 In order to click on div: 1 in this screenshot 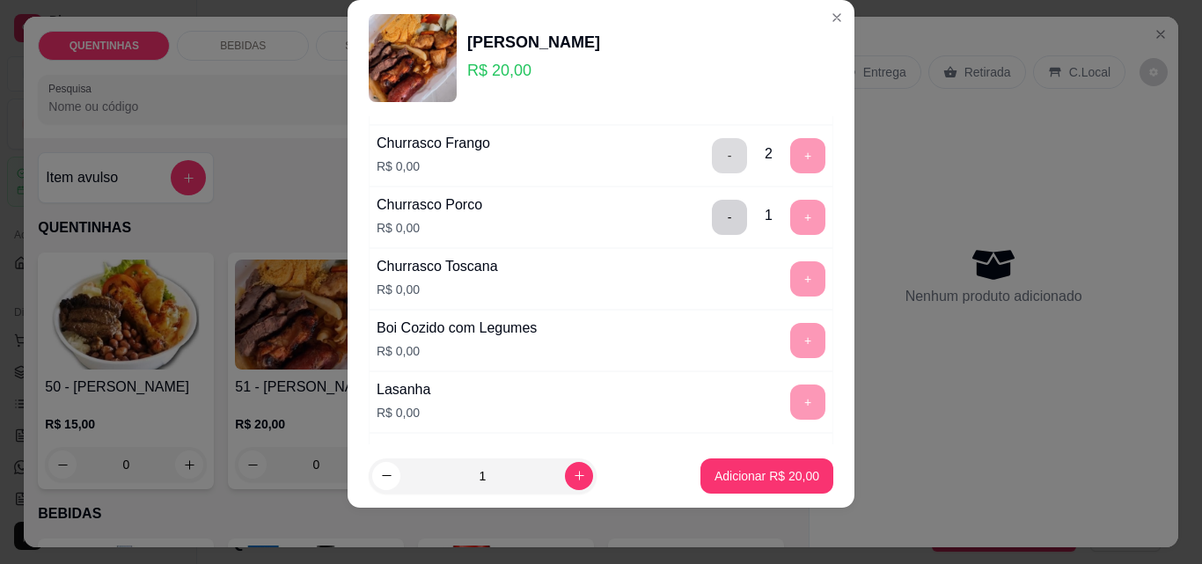, I will do `click(768, 216)`.